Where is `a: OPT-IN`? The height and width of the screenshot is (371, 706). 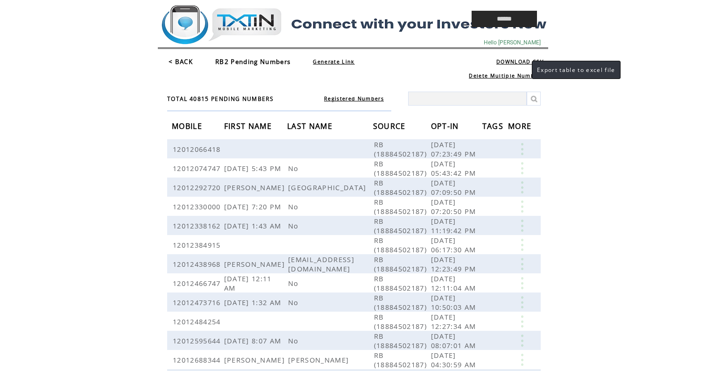 a: OPT-IN is located at coordinates (446, 126).